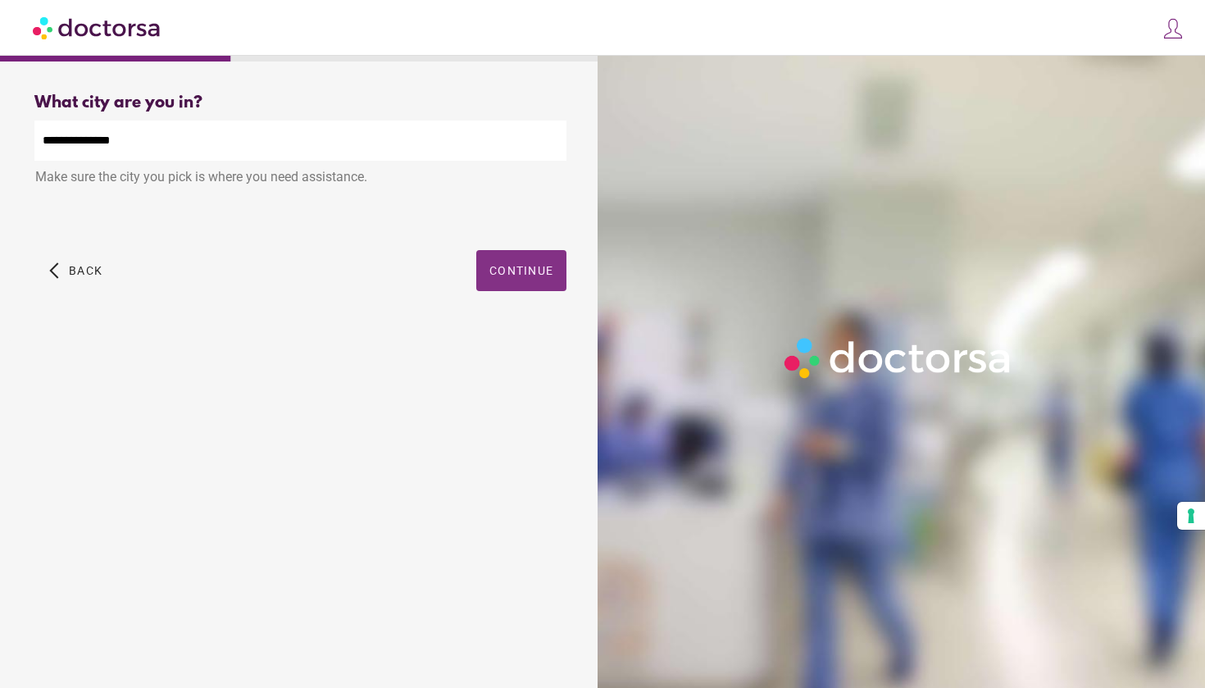 This screenshot has width=1205, height=688. Describe the element at coordinates (521, 270) in the screenshot. I see `button: Continue` at that location.